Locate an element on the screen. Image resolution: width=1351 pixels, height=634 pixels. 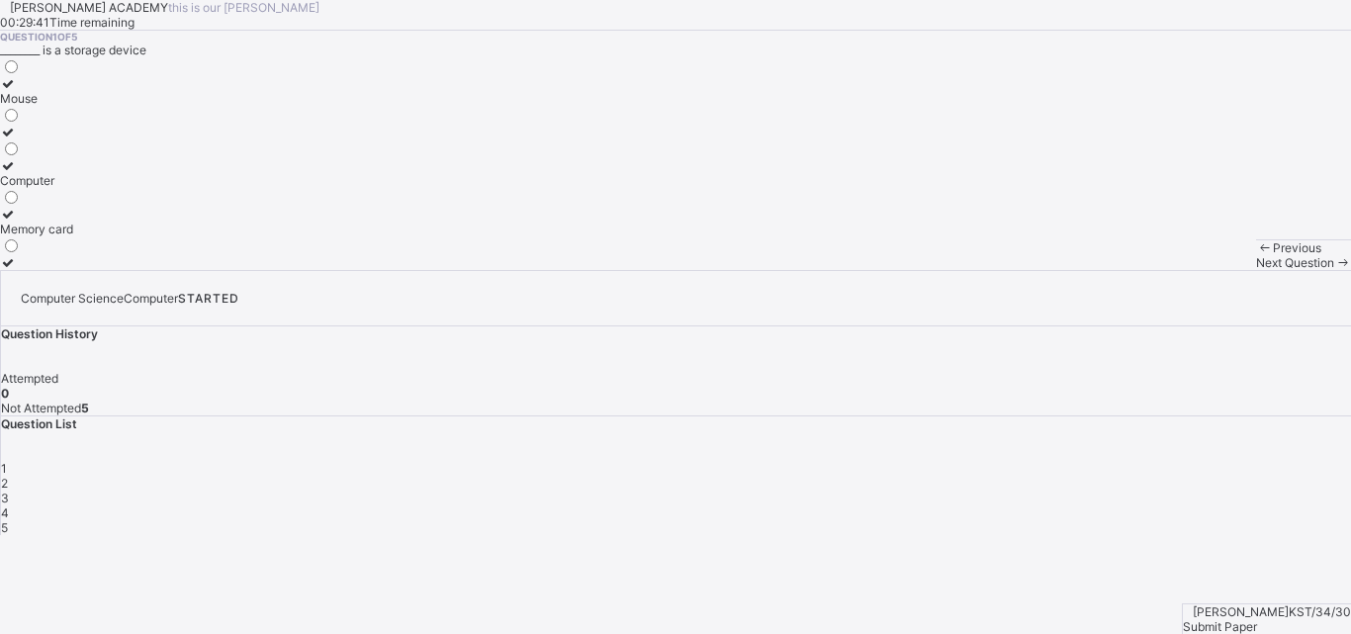
span: 5 is located at coordinates (4, 527).